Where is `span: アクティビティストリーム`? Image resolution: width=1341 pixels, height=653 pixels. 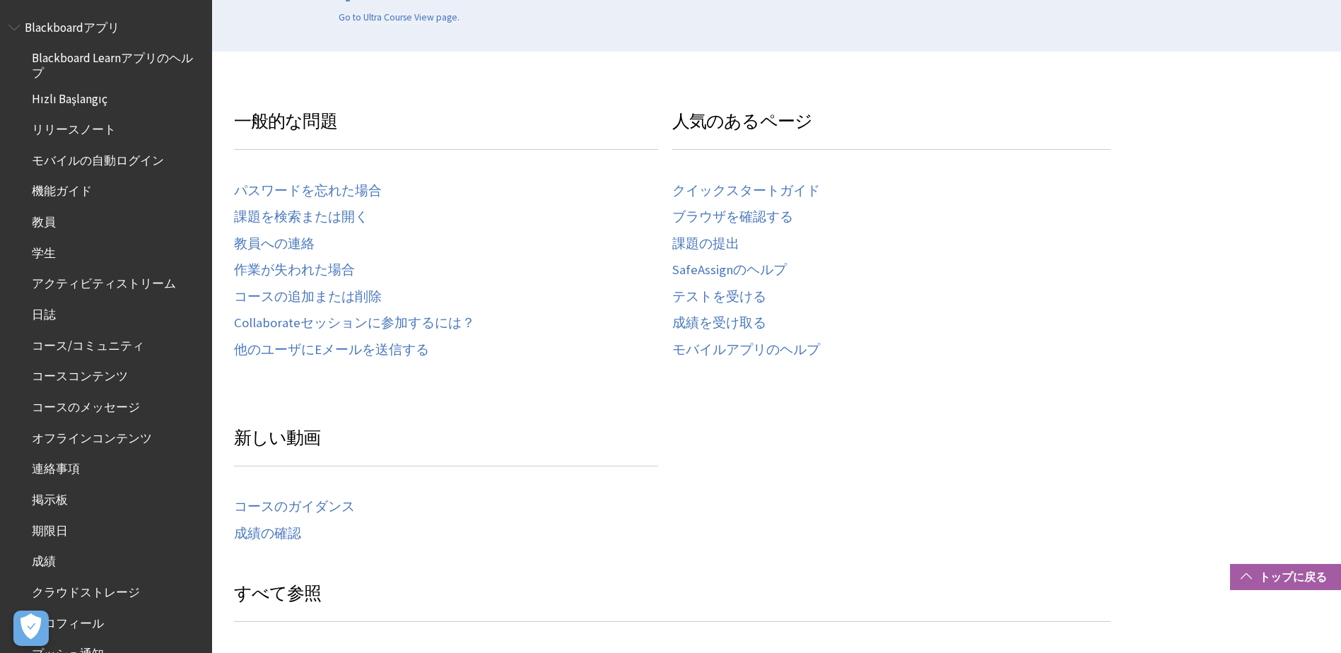
span: アクティビティストリーム is located at coordinates (104, 281).